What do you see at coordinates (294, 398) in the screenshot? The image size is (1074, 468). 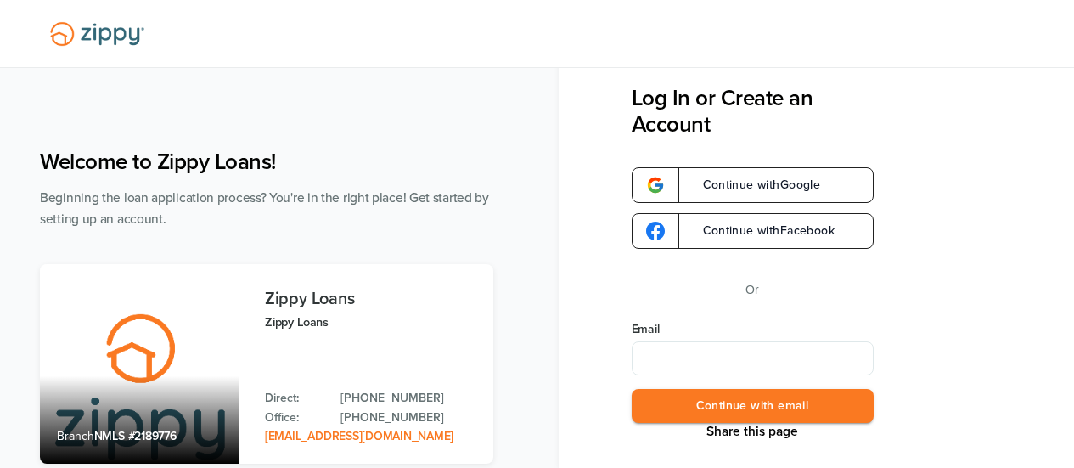 I see `p: Direct:` at bounding box center [294, 398].